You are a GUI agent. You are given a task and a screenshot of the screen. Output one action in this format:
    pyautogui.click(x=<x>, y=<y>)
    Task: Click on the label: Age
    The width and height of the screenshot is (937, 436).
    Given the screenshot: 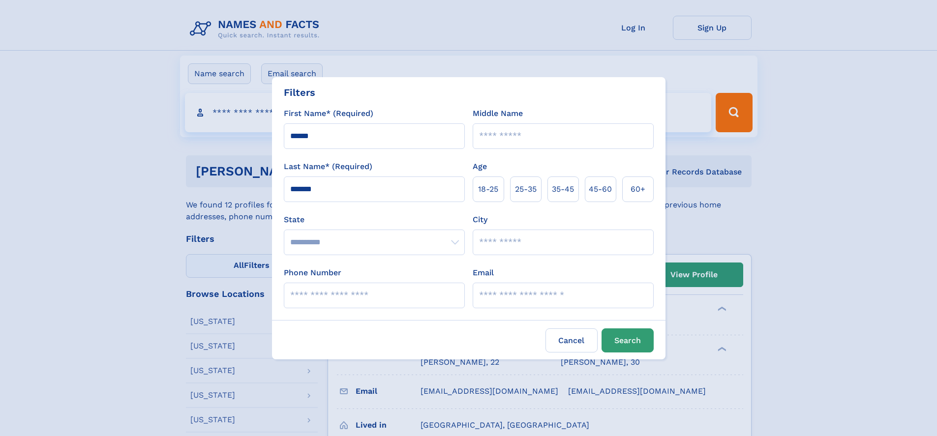 What is the action you would take?
    pyautogui.click(x=480, y=167)
    